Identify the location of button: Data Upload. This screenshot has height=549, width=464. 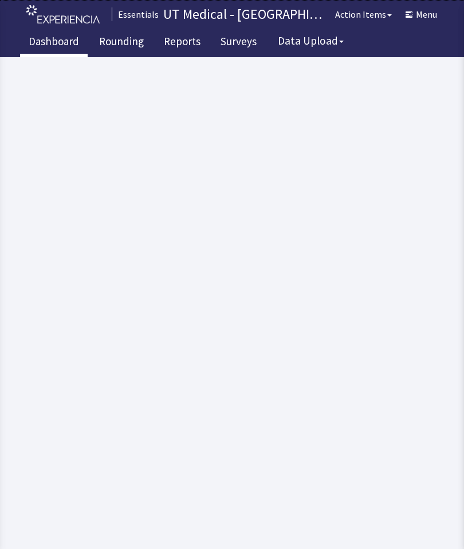
(310, 41).